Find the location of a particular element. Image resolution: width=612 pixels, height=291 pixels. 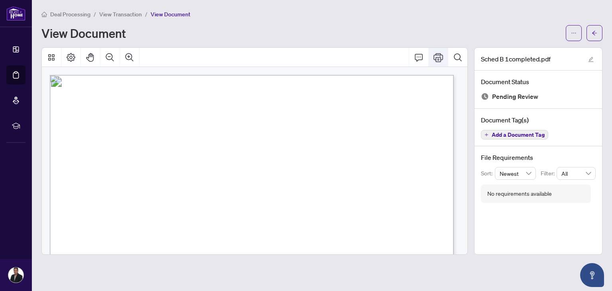

p: Sort: is located at coordinates (488, 173).